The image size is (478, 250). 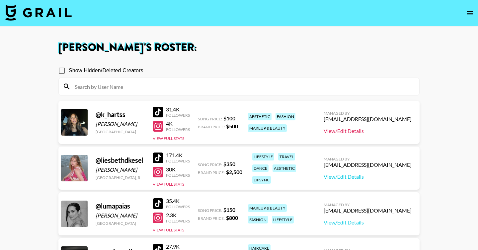 I want to click on div: 171.4K, so click(x=178, y=155).